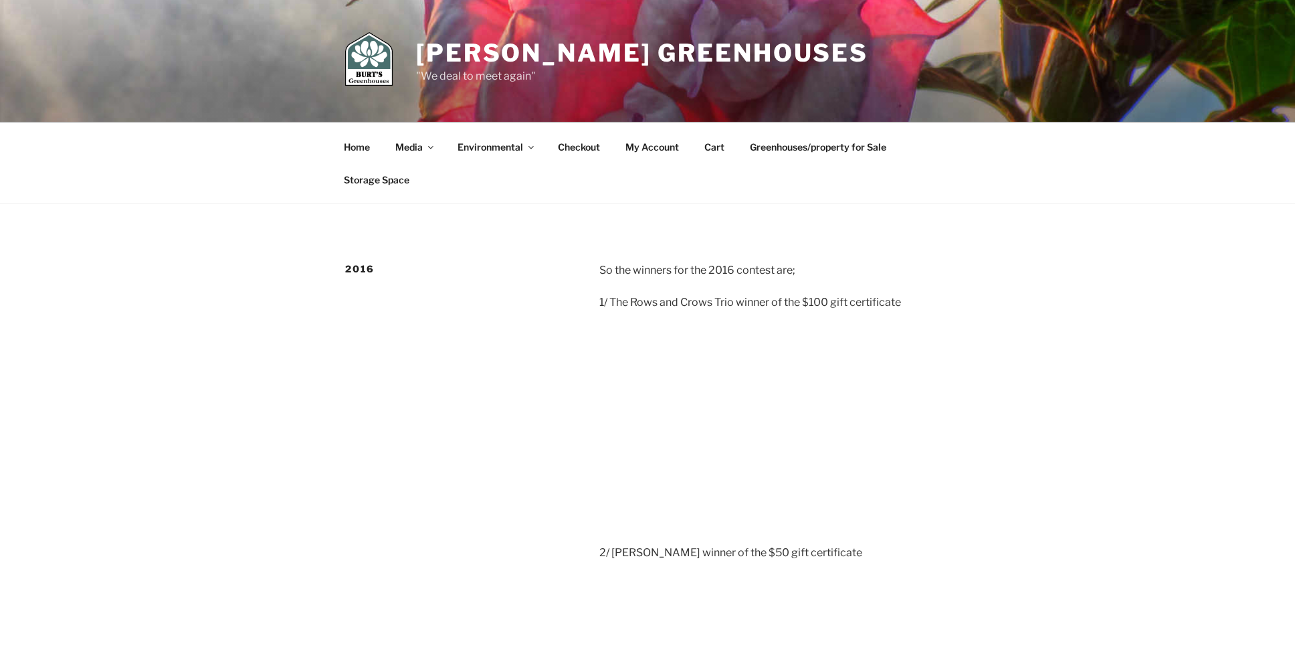  I want to click on a: Storage Space, so click(376, 179).